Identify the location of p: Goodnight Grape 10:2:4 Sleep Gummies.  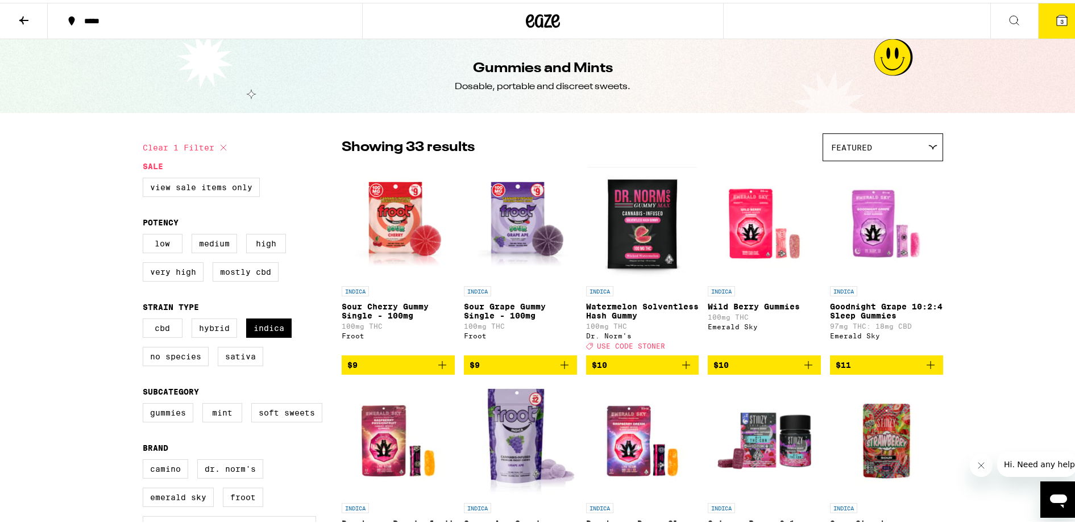
(886, 309).